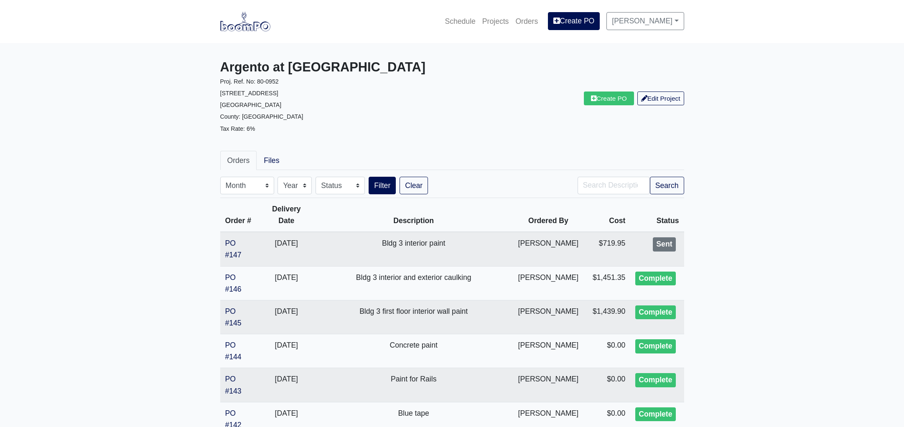 This screenshot has height=427, width=904. I want to click on a: Projects, so click(496, 21).